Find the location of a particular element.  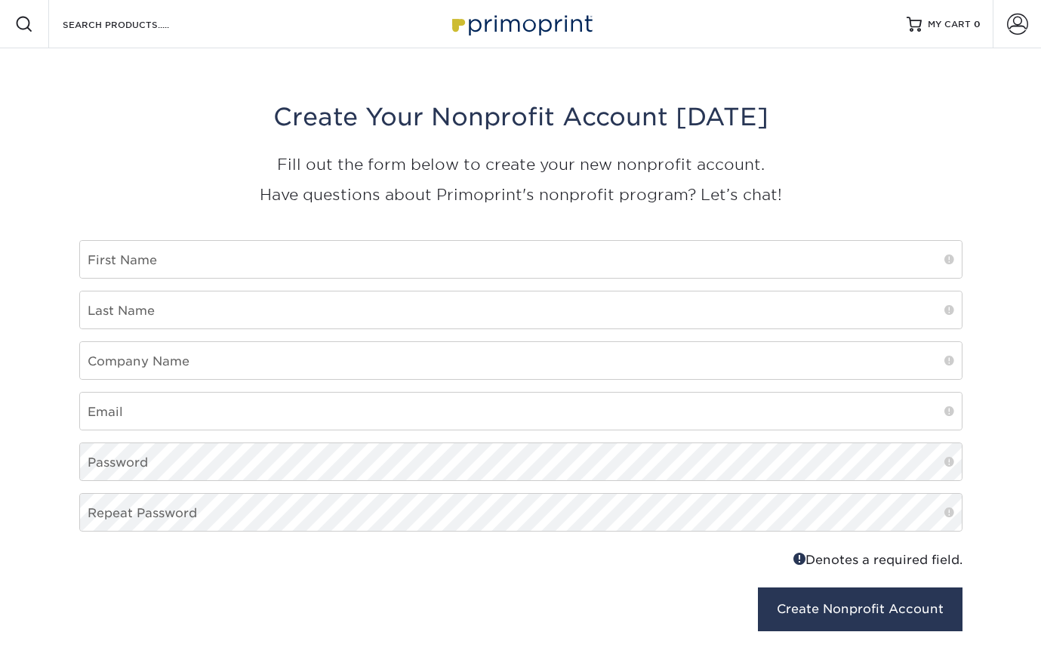

img: Primoprint is located at coordinates (521, 23).